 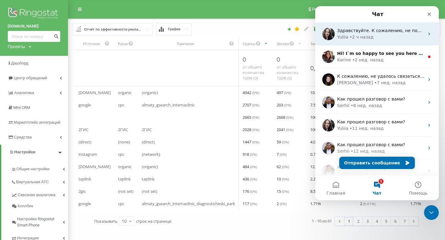 What do you see at coordinates (395, 221) in the screenshot?
I see `a: 6` at bounding box center [395, 221].